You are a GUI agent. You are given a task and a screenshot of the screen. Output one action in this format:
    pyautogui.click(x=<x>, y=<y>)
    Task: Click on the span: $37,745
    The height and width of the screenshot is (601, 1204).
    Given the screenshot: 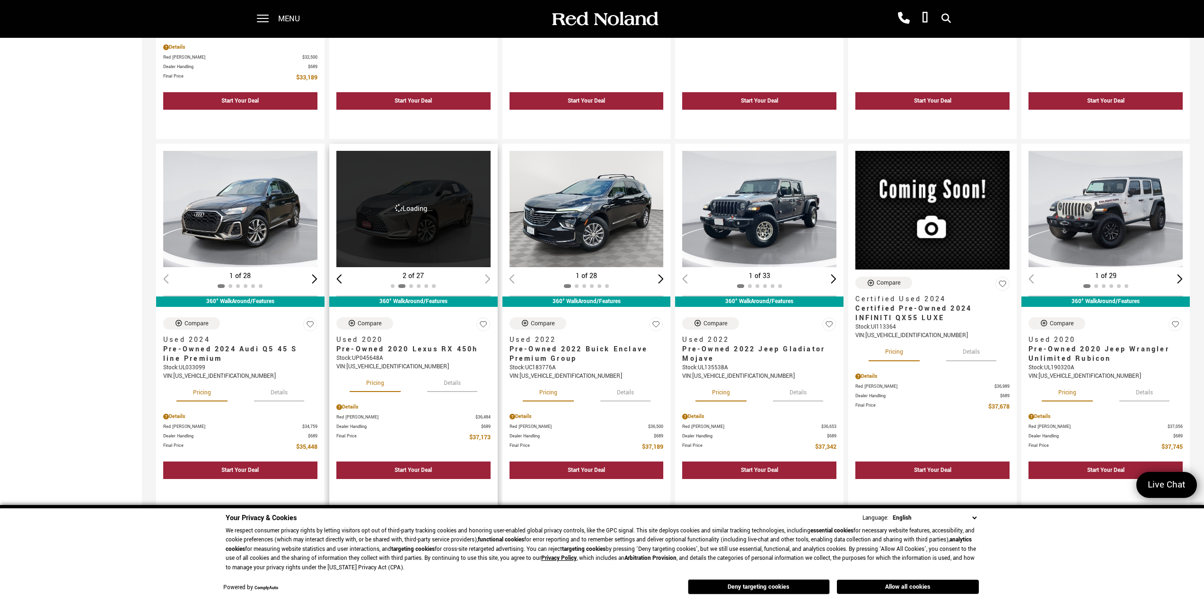 What is the action you would take?
    pyautogui.click(x=1172, y=447)
    